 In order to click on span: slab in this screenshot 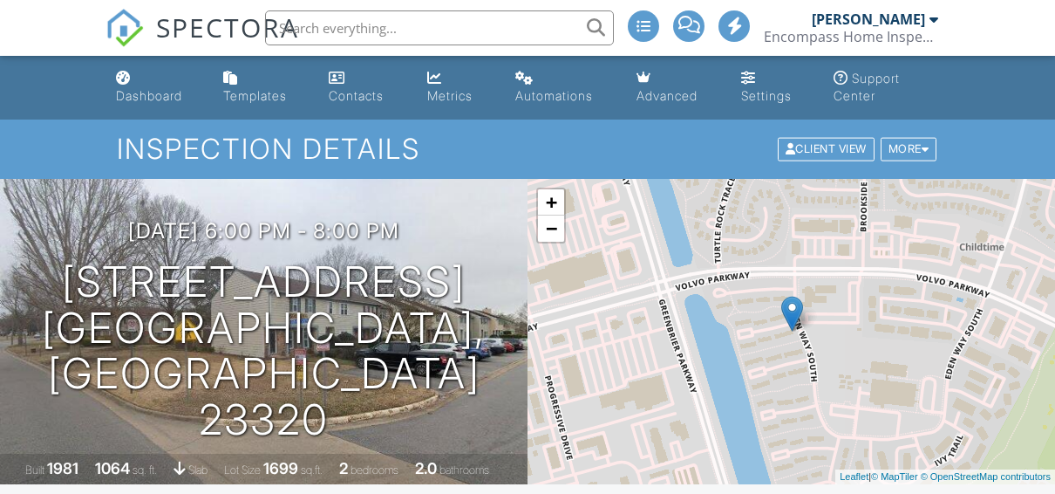, I will do `click(198, 469)`.